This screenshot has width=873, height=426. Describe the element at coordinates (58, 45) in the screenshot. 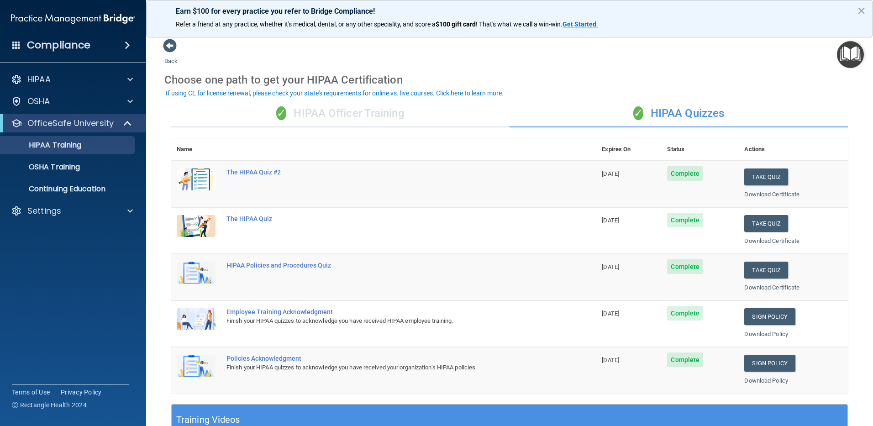

I see `h4: Compliance` at that location.